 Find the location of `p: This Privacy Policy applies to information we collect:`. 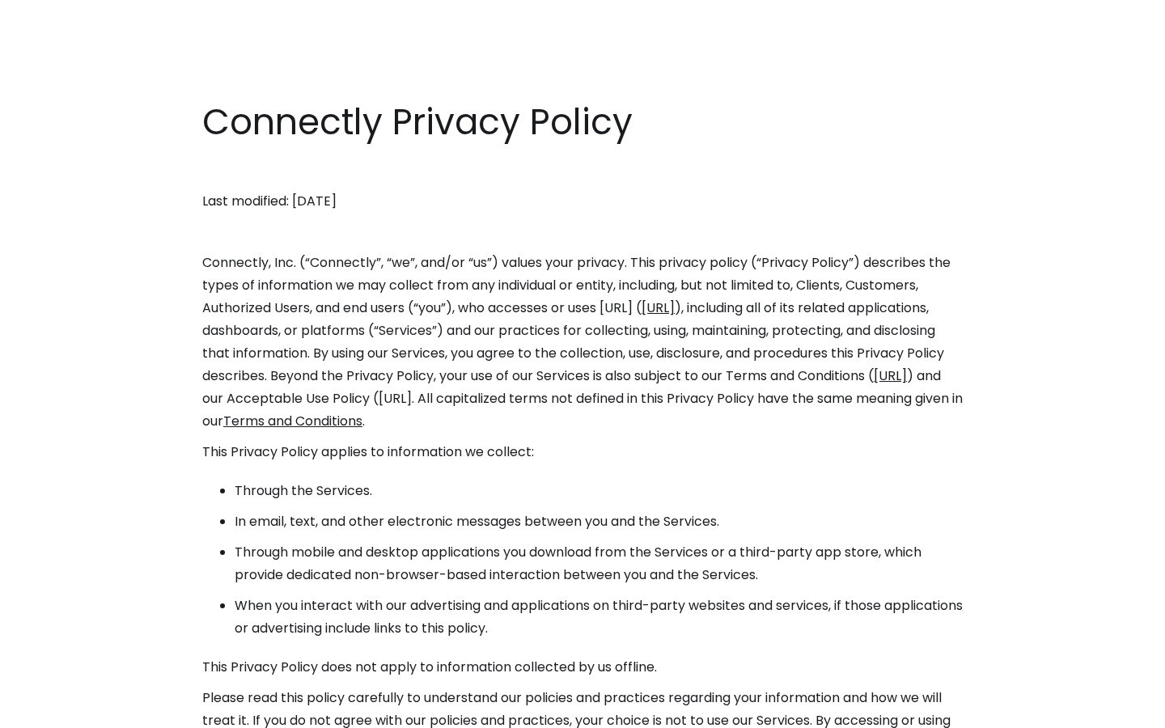

p: This Privacy Policy applies to information we collect: is located at coordinates (582, 452).